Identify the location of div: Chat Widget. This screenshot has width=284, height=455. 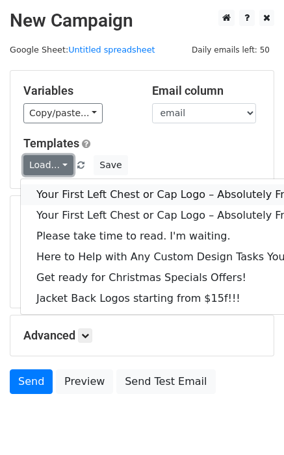
(251, 424).